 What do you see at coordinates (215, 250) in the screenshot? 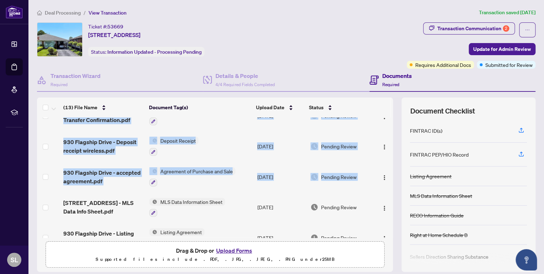
I see `span: Drag & Drop or` at bounding box center [215, 250].